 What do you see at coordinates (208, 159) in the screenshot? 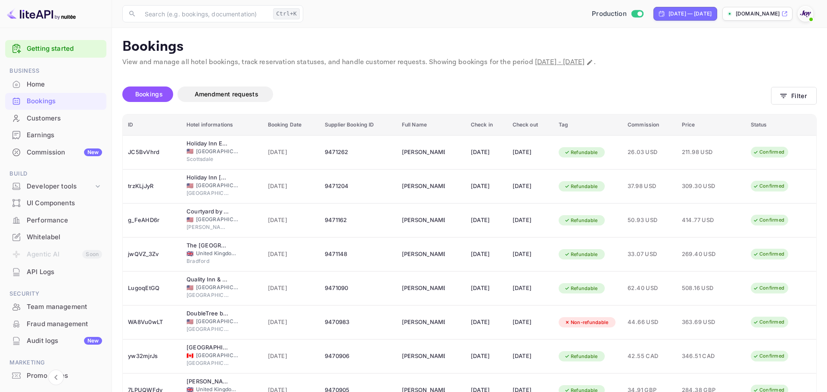
I see `span: Scottsdale` at bounding box center [208, 159].